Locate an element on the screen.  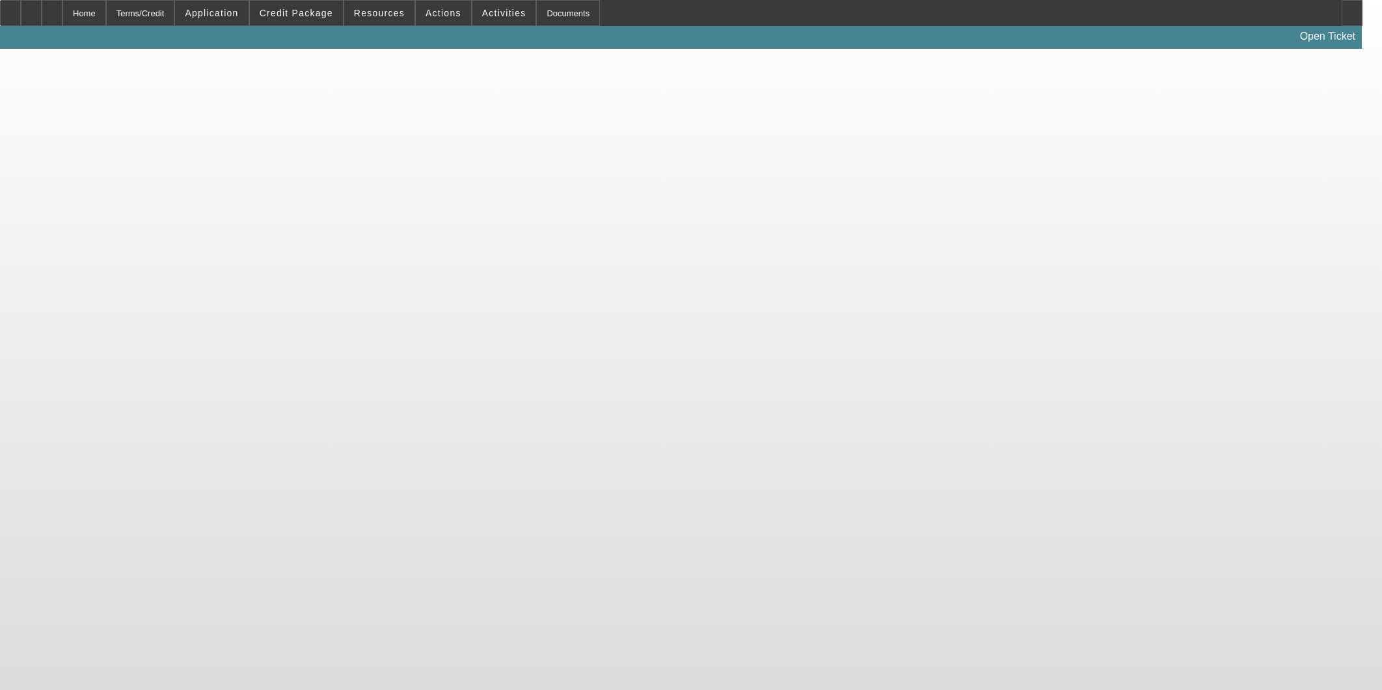
button: Resources is located at coordinates (379, 13).